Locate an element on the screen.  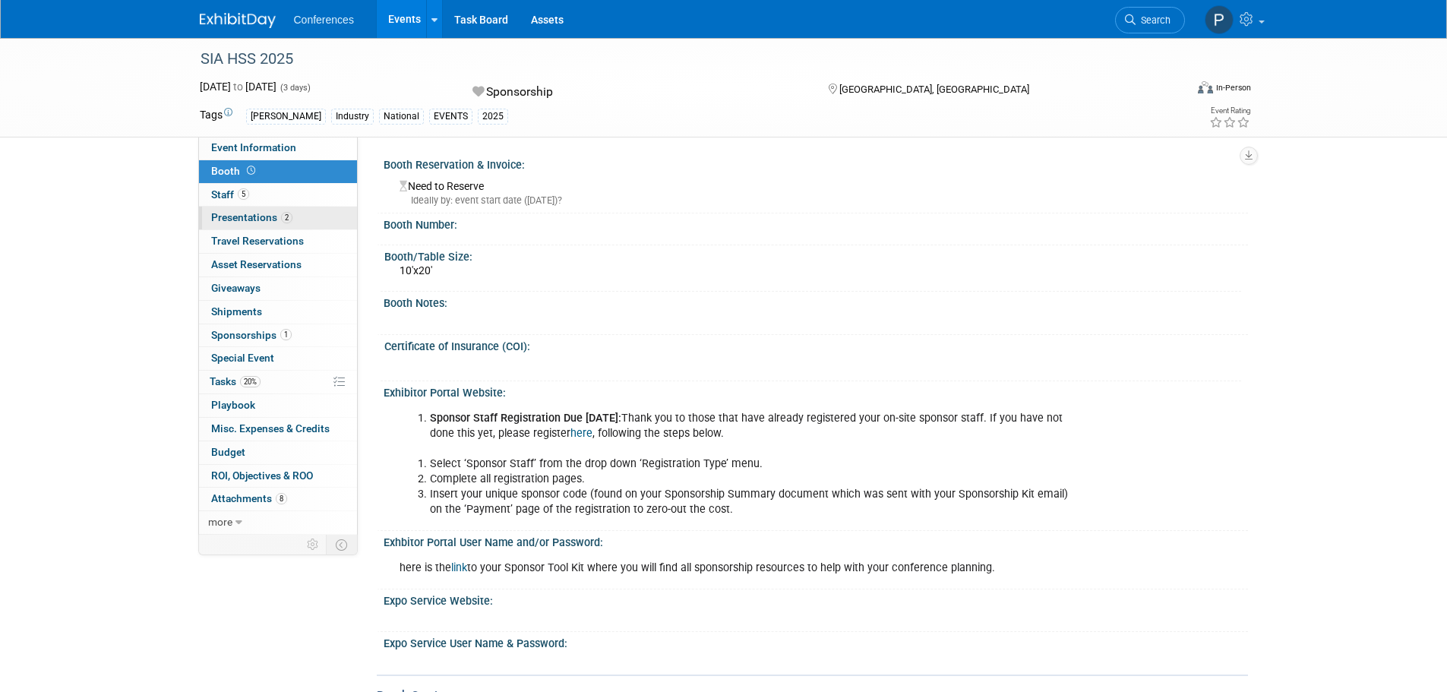
span: ROI, Objectives & ROO is located at coordinates (262, 475).